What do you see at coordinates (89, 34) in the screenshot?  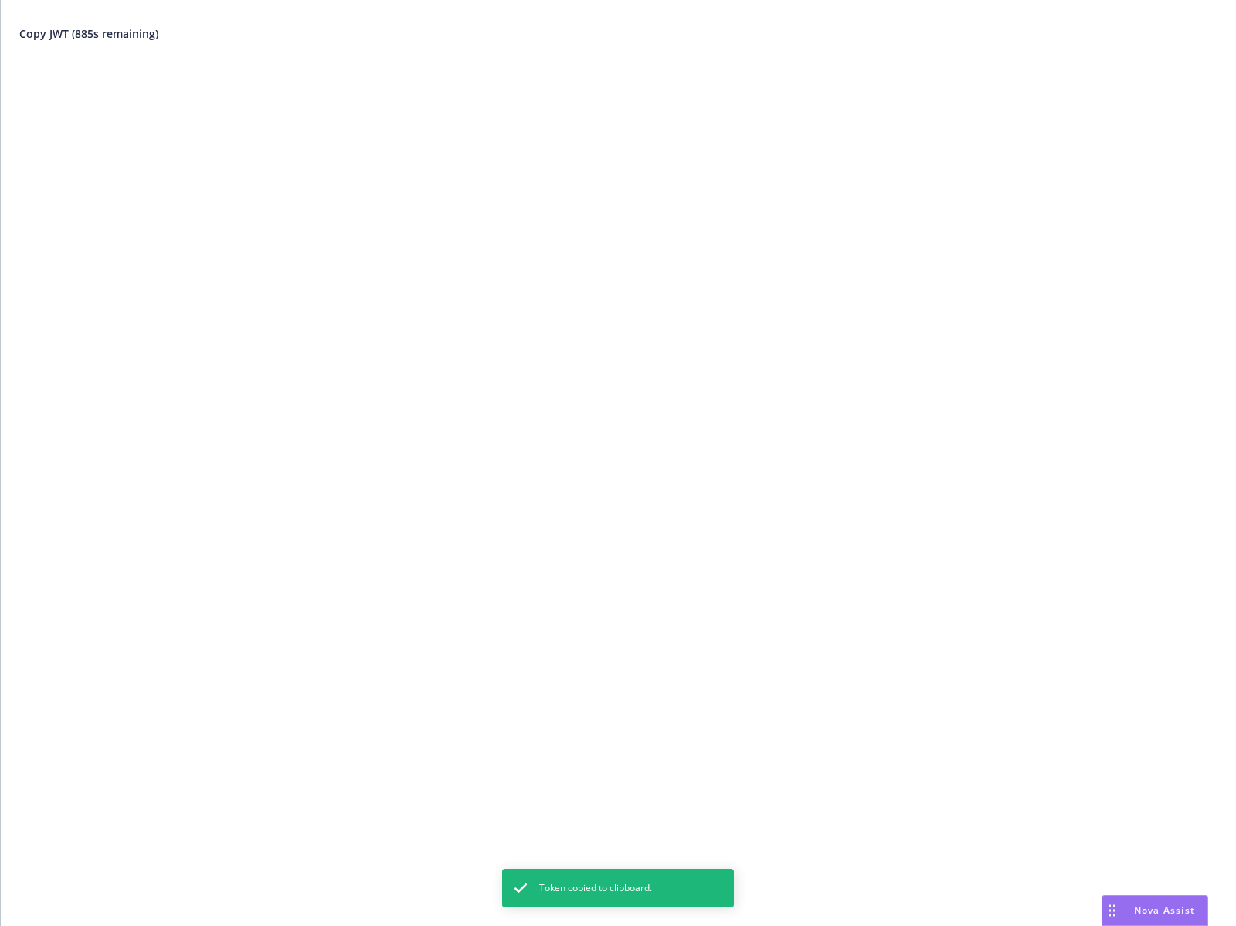 I see `button: Copy JWT (885s remaining)` at bounding box center [89, 34].